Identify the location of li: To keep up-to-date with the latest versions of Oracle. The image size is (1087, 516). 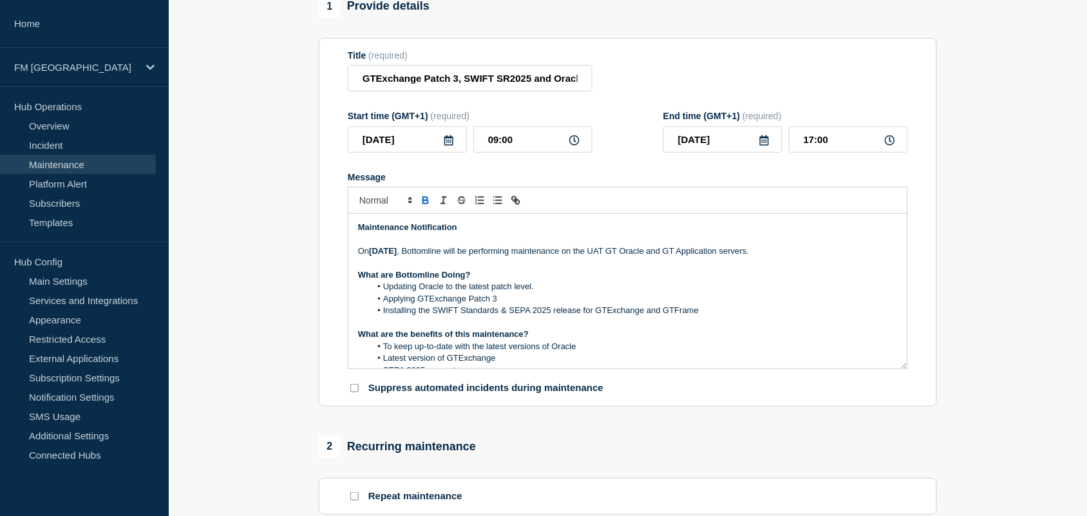
(634, 347).